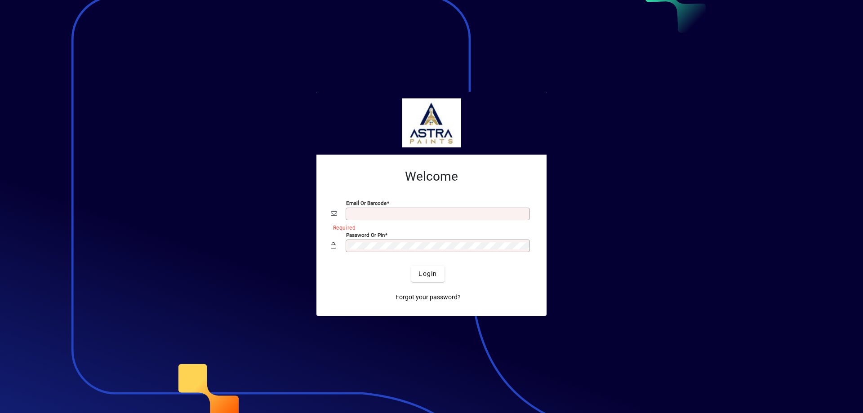  I want to click on h2: Welcome, so click(431, 177).